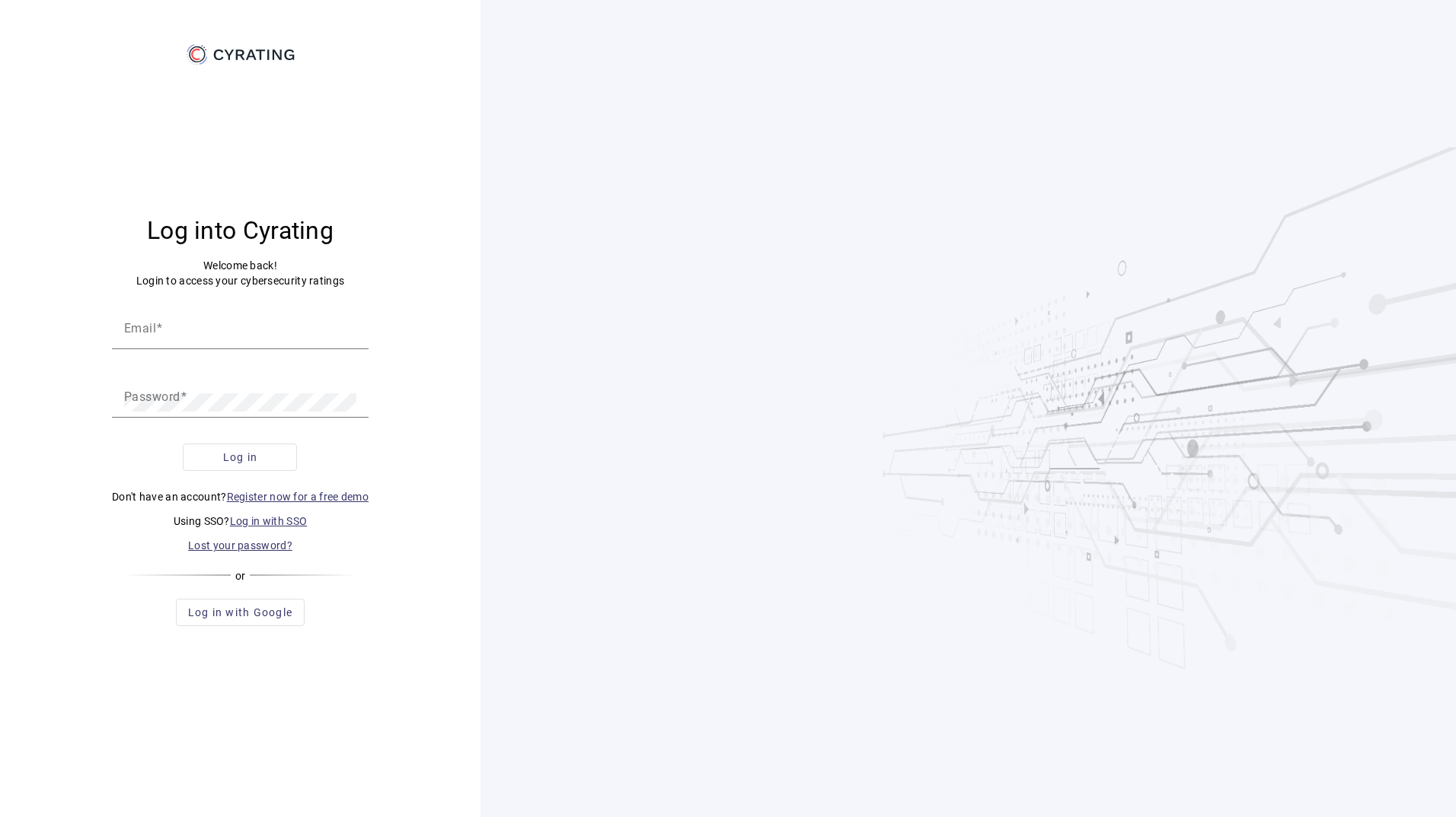 The image size is (1456, 817). What do you see at coordinates (152, 396) in the screenshot?
I see `mat-label: Password` at bounding box center [152, 396].